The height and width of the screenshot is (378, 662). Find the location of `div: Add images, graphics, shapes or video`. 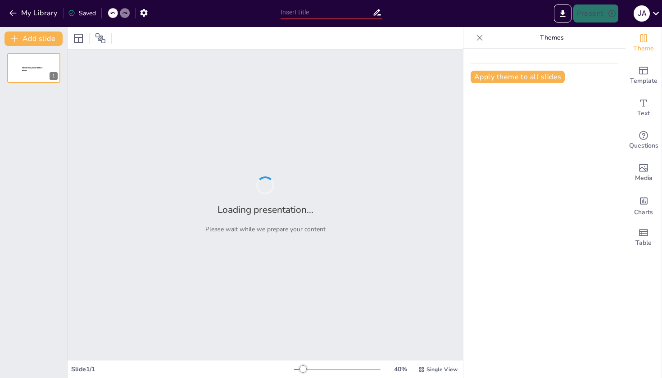

div: Add images, graphics, shapes or video is located at coordinates (643, 173).